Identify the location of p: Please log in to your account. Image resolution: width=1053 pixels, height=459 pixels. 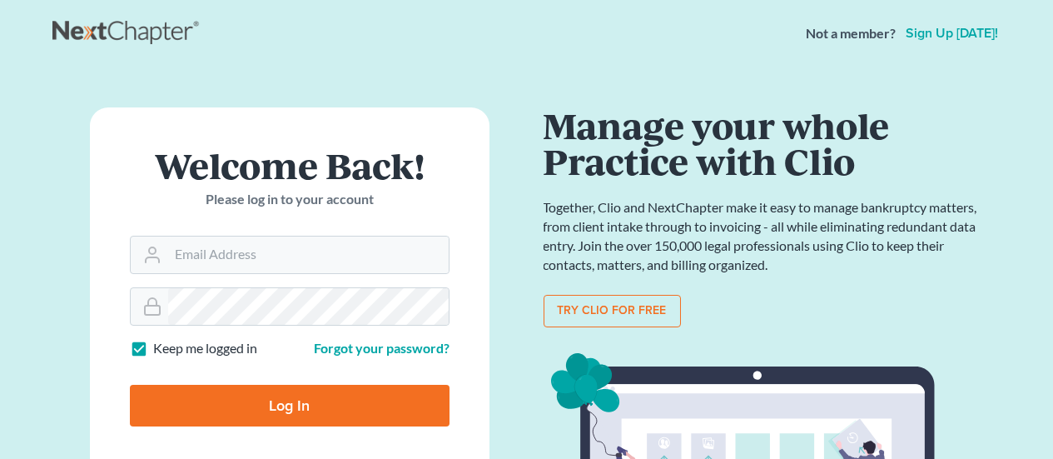
(290, 199).